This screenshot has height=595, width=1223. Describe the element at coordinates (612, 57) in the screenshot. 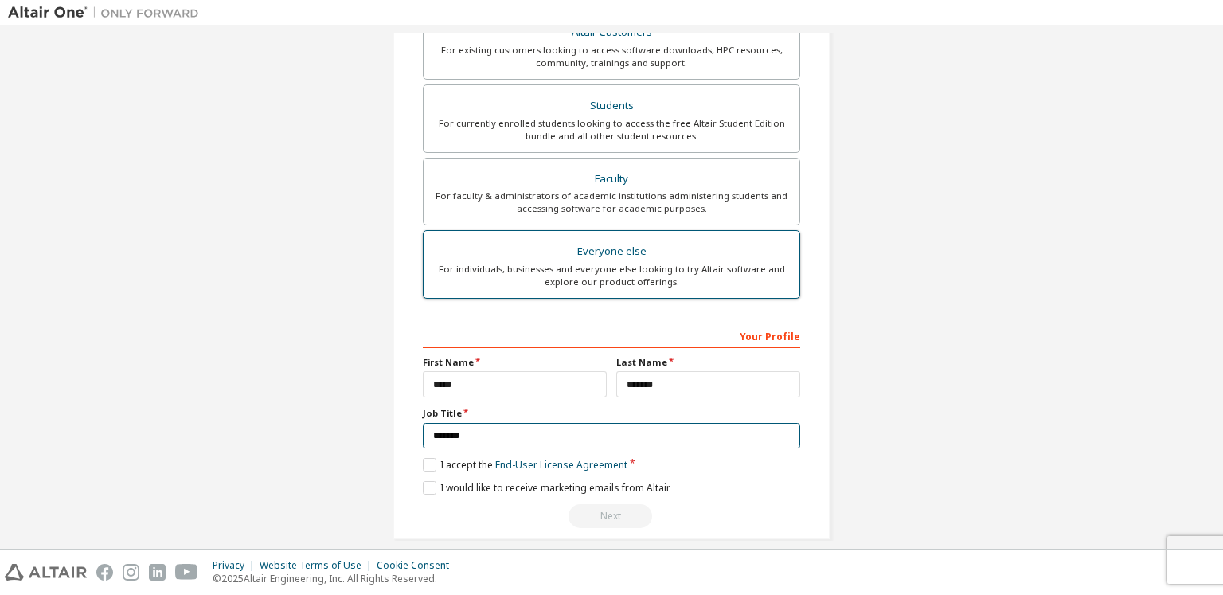

I see `div: For existing customers looking to access software downloads, HPC resources, community, trainings ...` at that location.